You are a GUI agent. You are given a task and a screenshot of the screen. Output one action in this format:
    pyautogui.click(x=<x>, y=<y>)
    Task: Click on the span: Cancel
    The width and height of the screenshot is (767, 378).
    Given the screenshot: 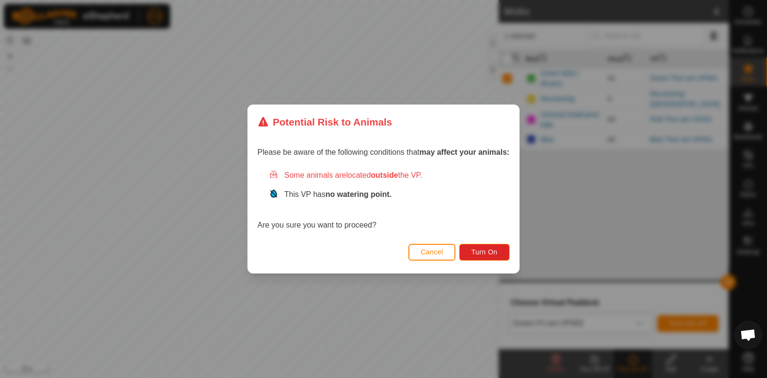 What is the action you would take?
    pyautogui.click(x=432, y=252)
    